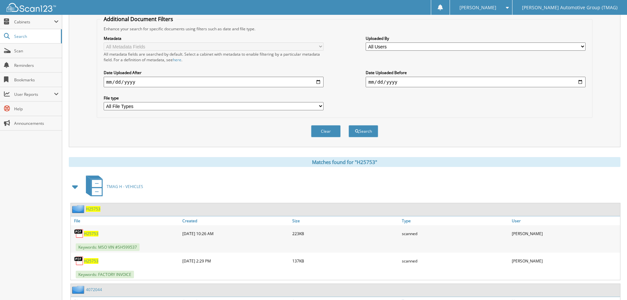  I want to click on button: Search, so click(363, 131).